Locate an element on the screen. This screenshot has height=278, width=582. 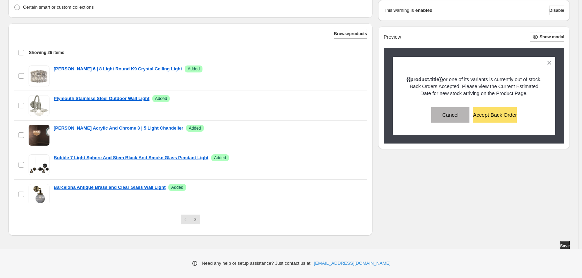
nav: Pagination is located at coordinates (190, 220).